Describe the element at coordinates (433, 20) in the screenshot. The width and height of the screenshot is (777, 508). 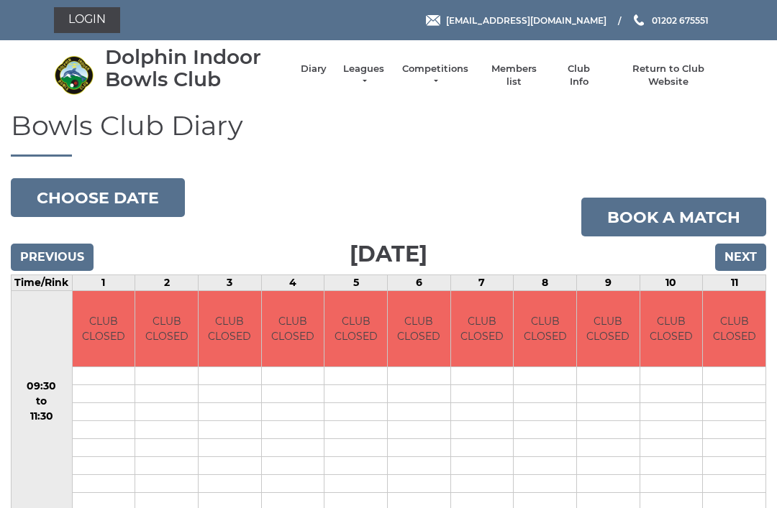
I see `img: Email` at that location.